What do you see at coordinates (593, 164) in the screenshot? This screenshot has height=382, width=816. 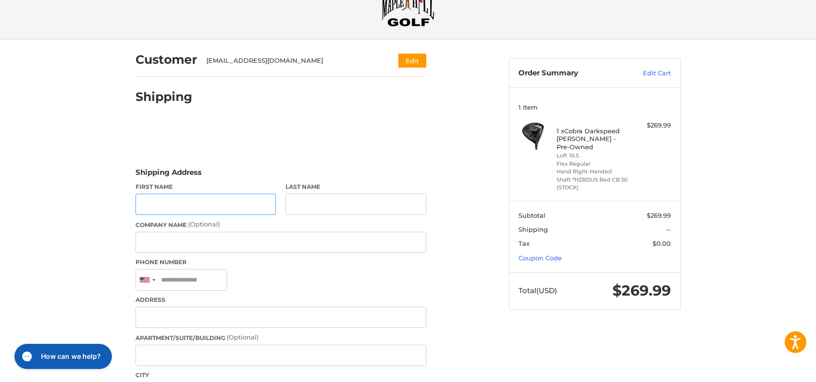 I see `li: Flex Regular` at bounding box center [593, 164].